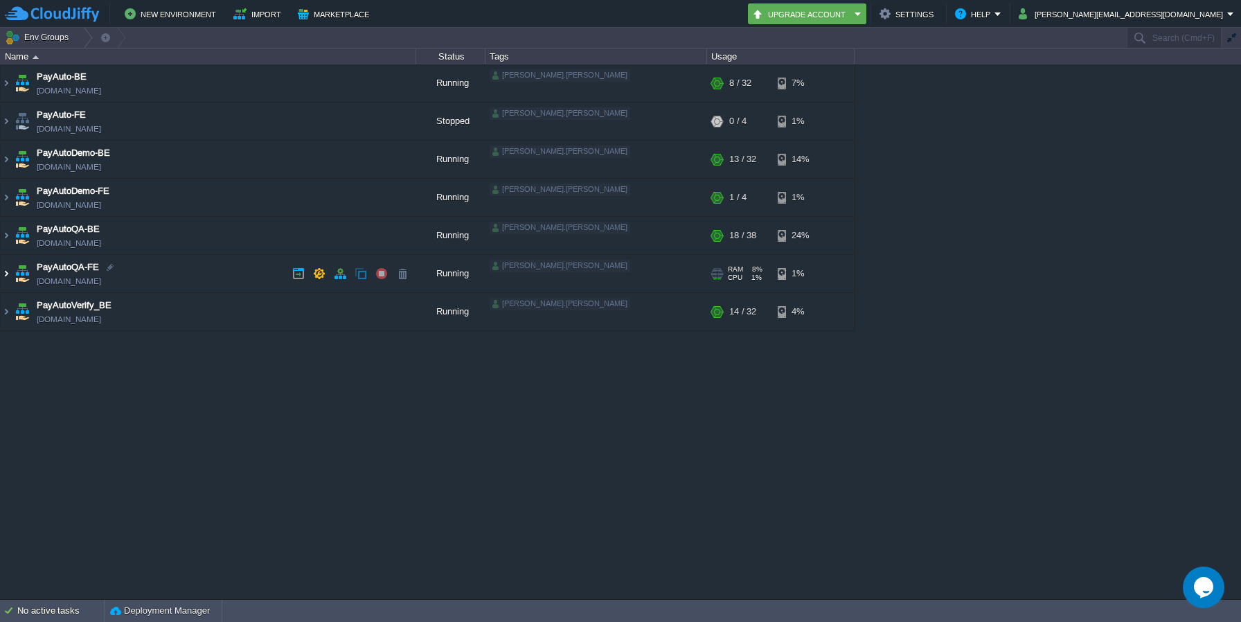 The width and height of the screenshot is (1241, 622). What do you see at coordinates (800, 83) in the screenshot?
I see `div: 7%` at bounding box center [800, 83].